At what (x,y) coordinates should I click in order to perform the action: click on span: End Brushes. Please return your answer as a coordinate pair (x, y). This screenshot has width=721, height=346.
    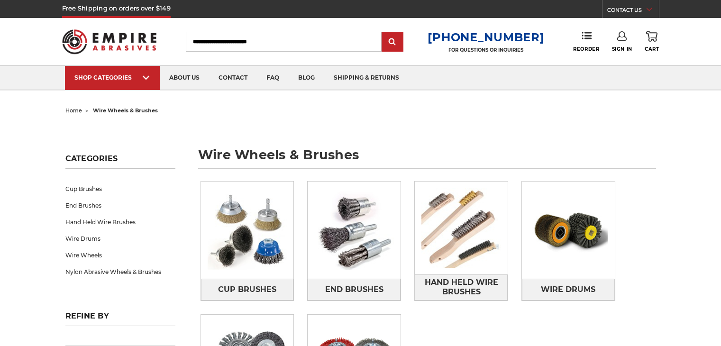
    Looking at the image, I should click on (354, 289).